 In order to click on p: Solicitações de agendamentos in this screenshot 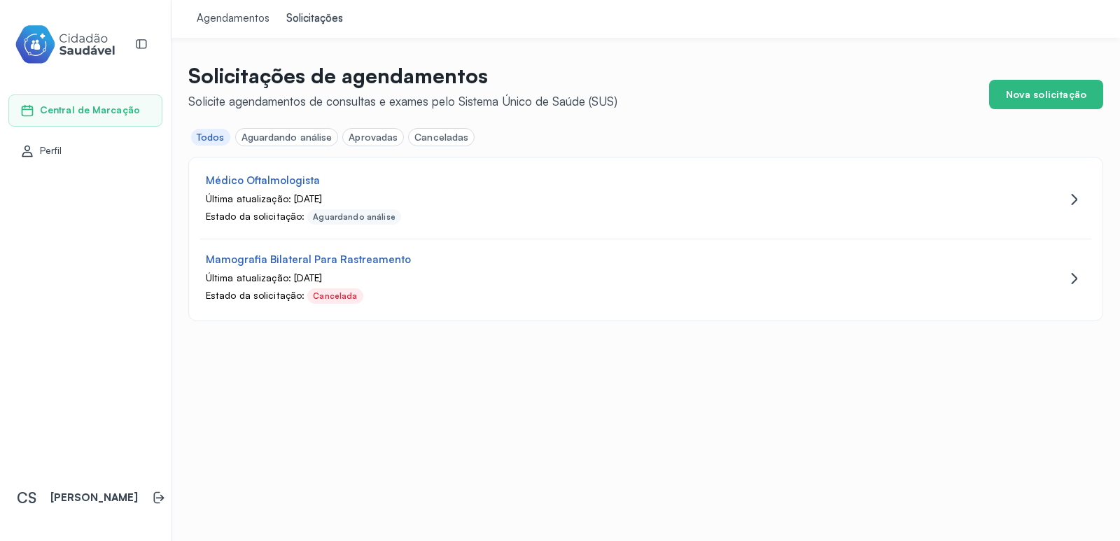, I will do `click(402, 76)`.